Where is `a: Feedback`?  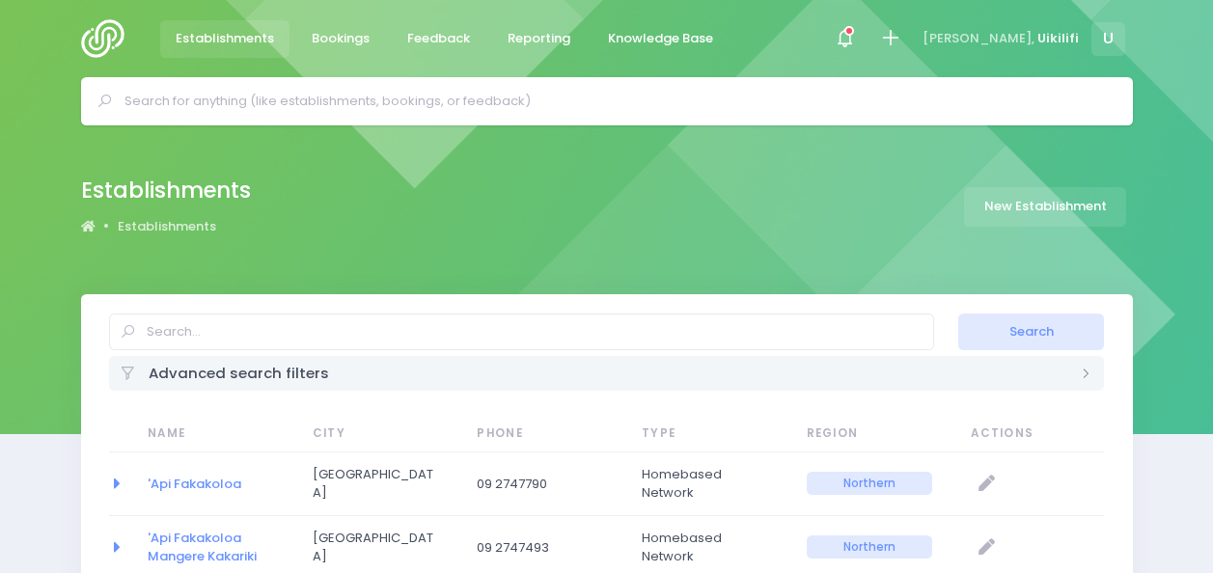
a: Feedback is located at coordinates (439, 39).